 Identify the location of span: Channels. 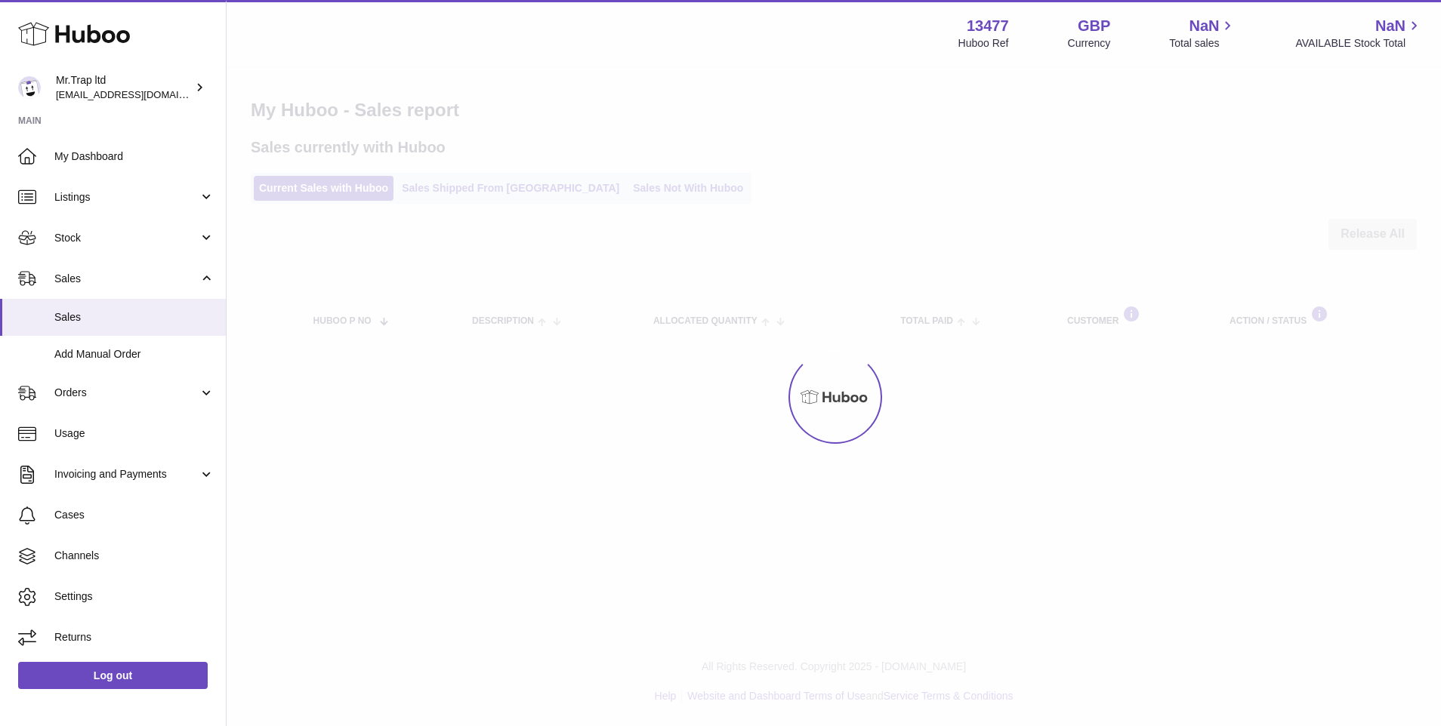
(134, 556).